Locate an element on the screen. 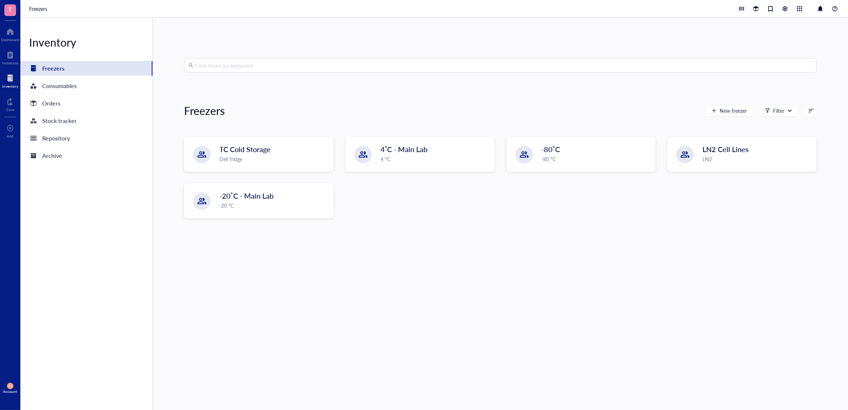 The image size is (848, 410). a: Repository is located at coordinates (86, 138).